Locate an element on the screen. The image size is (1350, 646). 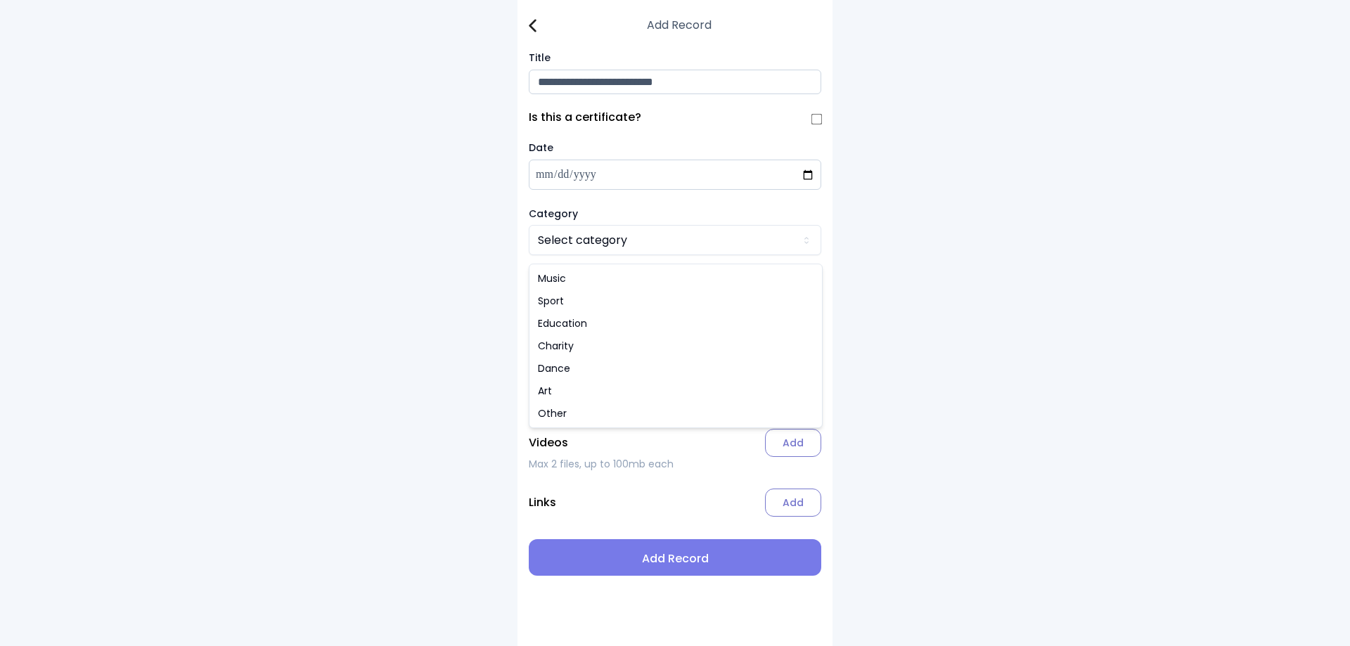
span: Dance is located at coordinates (554, 368).